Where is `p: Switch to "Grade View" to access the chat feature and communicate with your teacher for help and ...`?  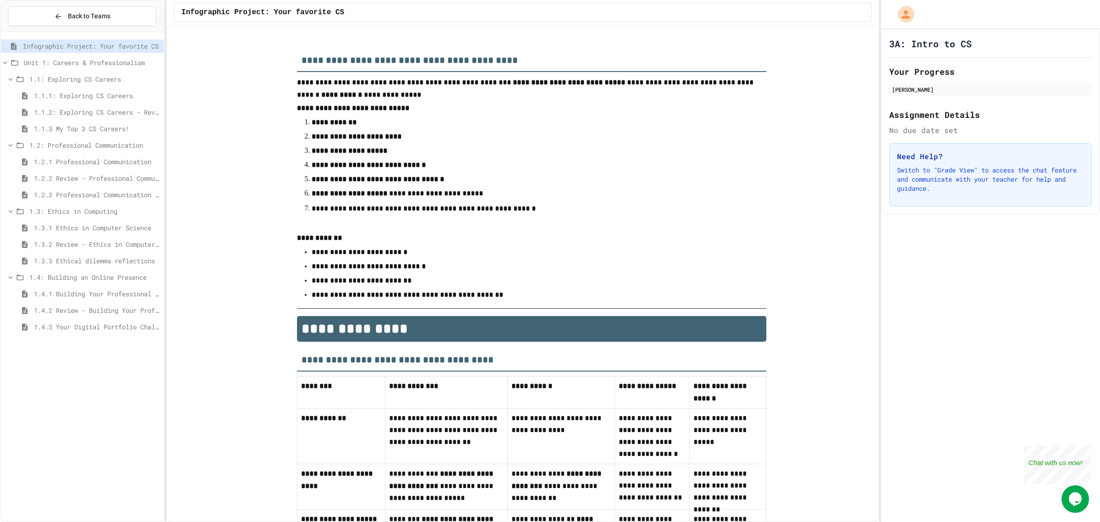
p: Switch to "Grade View" to access the chat feature and communicate with your teacher for help and ... is located at coordinates (990, 179).